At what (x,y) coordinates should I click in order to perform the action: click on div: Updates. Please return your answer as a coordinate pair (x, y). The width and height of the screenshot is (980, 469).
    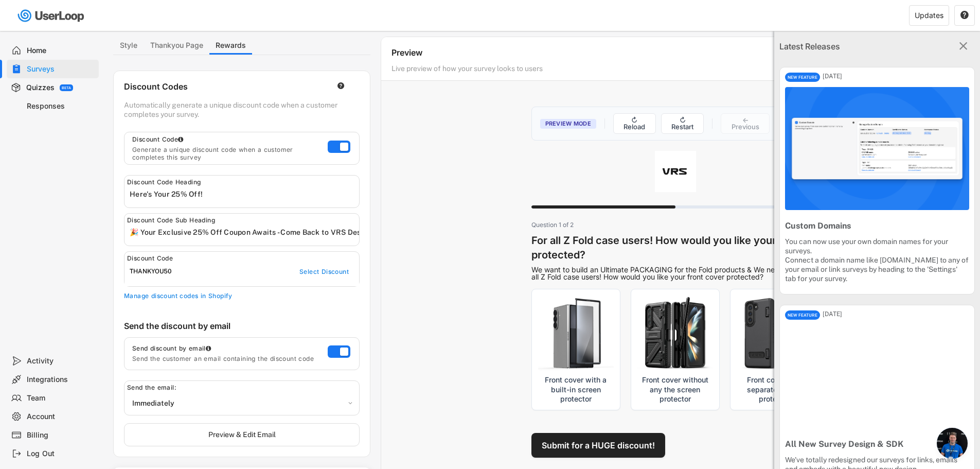
    Looking at the image, I should click on (929, 15).